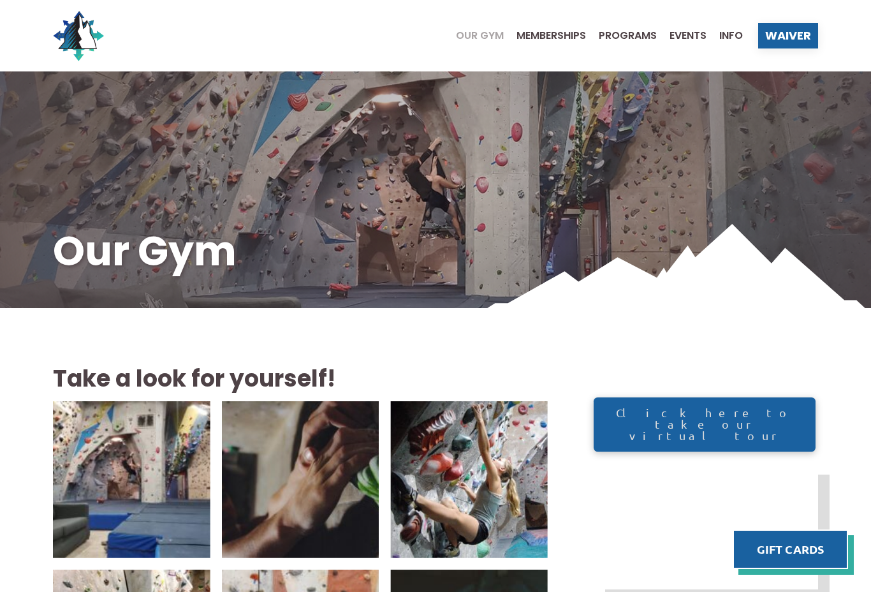 The image size is (871, 592). What do you see at coordinates (78, 36) in the screenshot?
I see `img: North Wall Logo` at bounding box center [78, 36].